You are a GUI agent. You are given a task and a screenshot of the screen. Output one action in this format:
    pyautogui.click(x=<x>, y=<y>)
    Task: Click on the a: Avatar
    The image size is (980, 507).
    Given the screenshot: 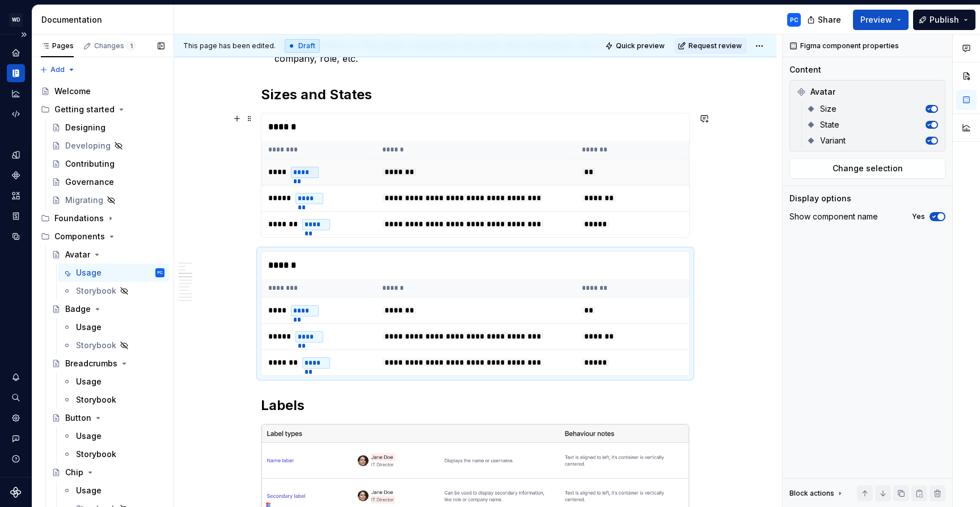 What is the action you would take?
    pyautogui.click(x=108, y=255)
    